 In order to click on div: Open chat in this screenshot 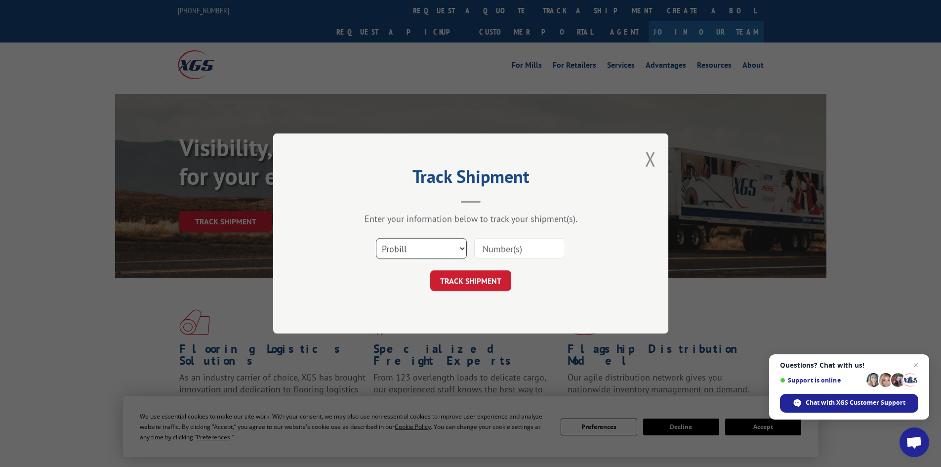, I will do `click(914, 442)`.